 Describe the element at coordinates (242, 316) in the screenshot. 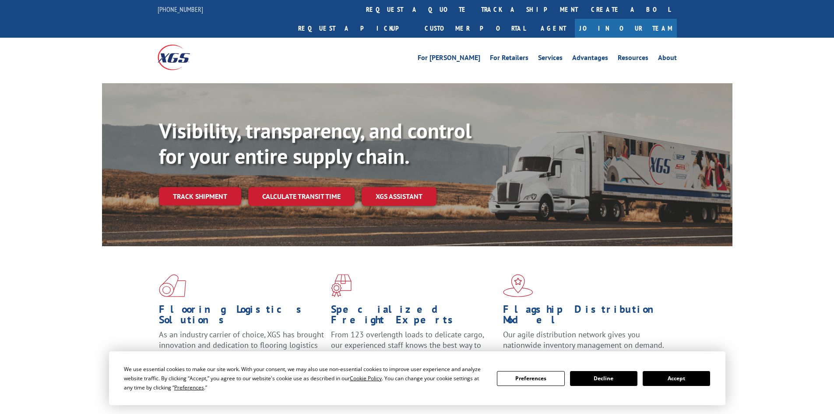

I see `h1: Flooring Logistics Solutions` at that location.